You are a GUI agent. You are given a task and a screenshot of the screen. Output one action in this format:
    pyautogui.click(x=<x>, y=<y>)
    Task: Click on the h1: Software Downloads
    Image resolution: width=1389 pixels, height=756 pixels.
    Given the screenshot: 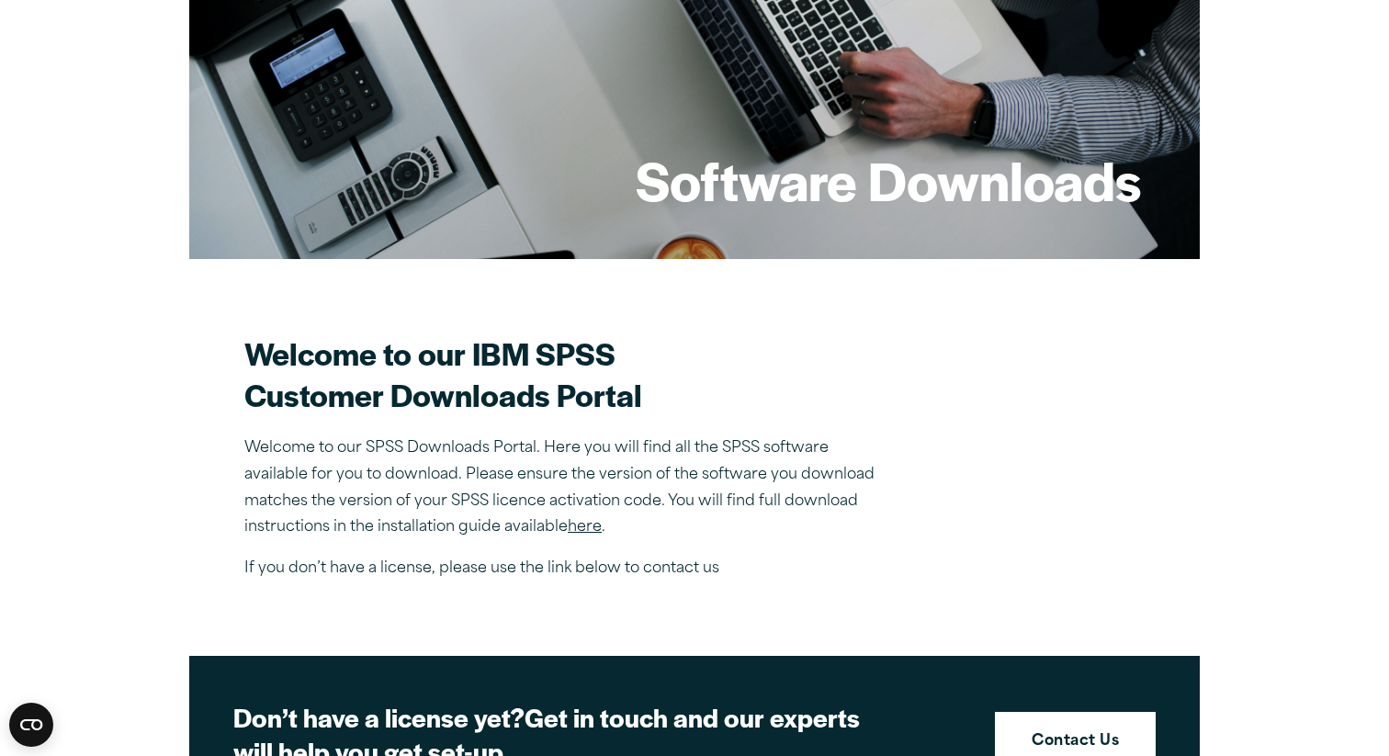 What is the action you would take?
    pyautogui.click(x=888, y=180)
    